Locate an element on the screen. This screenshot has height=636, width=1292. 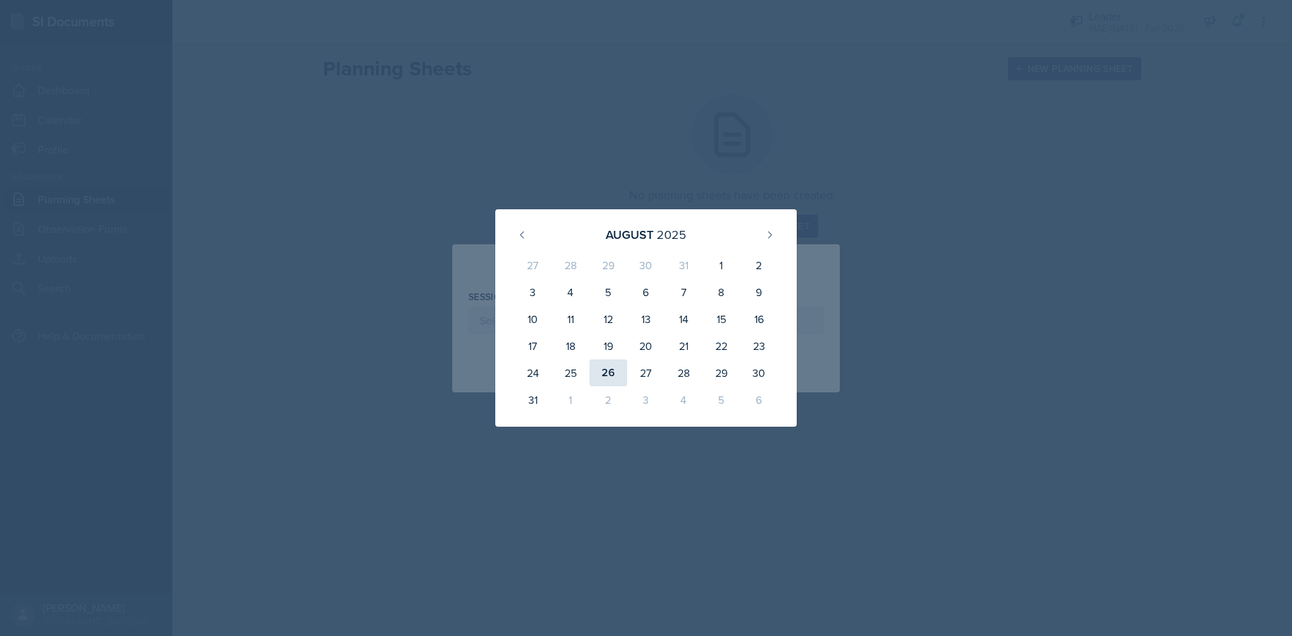
div: 19 is located at coordinates (608, 346).